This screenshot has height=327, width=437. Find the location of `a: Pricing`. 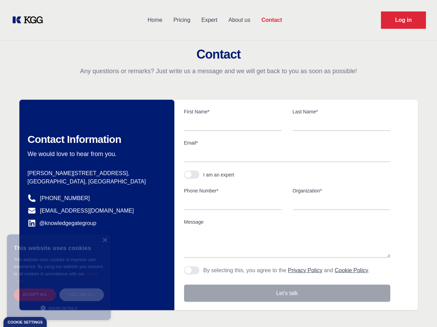

a: Pricing is located at coordinates (182, 20).